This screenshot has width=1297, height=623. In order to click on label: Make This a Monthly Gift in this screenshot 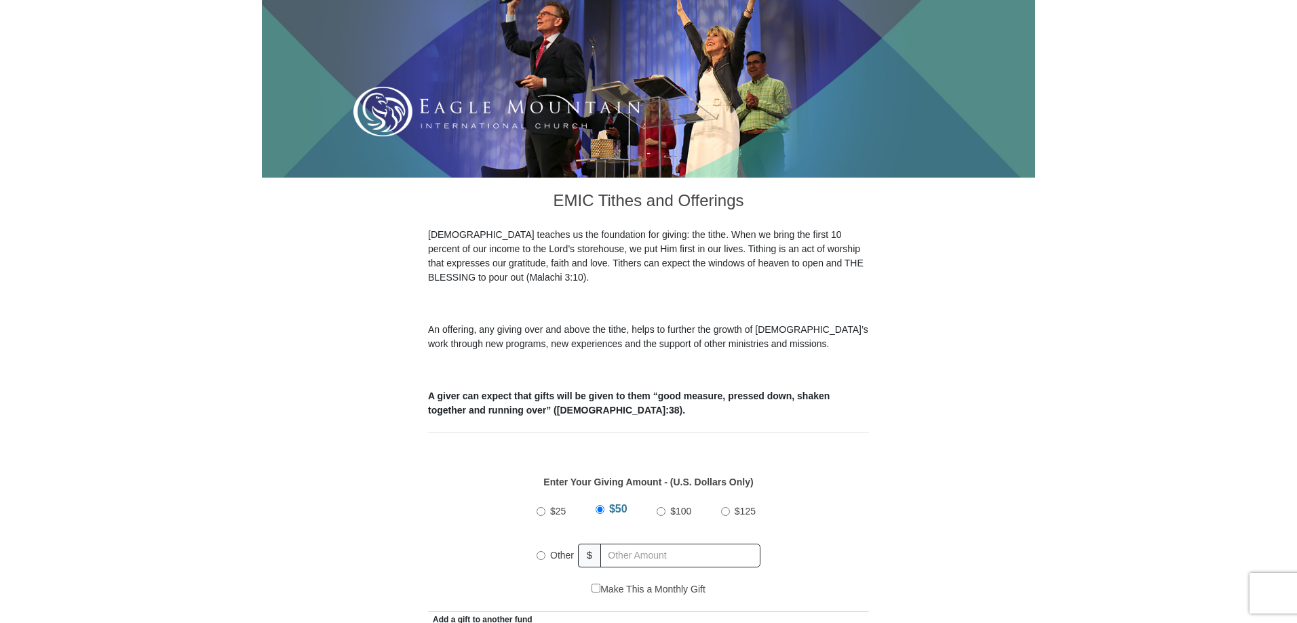, I will do `click(648, 589)`.